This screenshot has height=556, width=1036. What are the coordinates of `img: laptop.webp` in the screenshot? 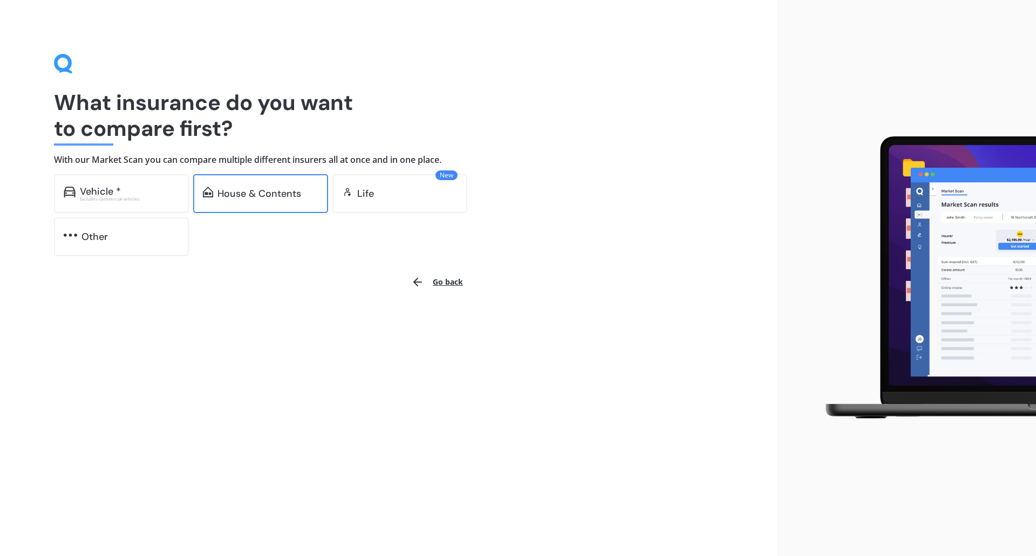 It's located at (923, 278).